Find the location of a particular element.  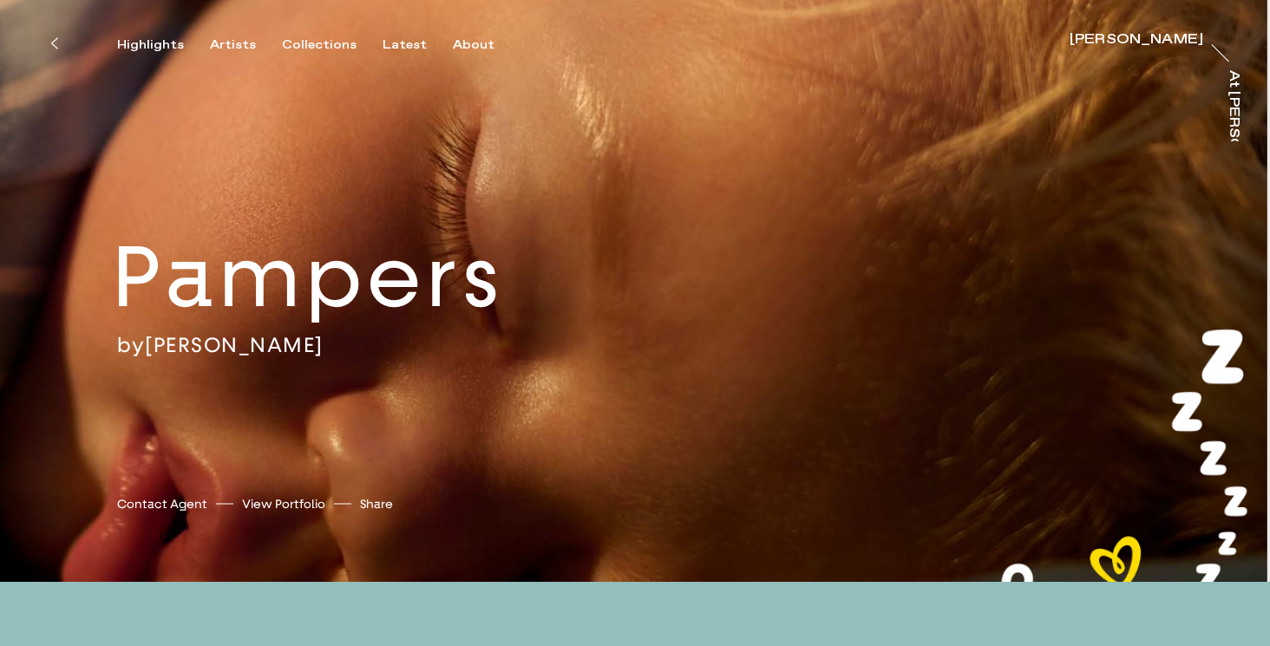

button: About is located at coordinates (487, 45).